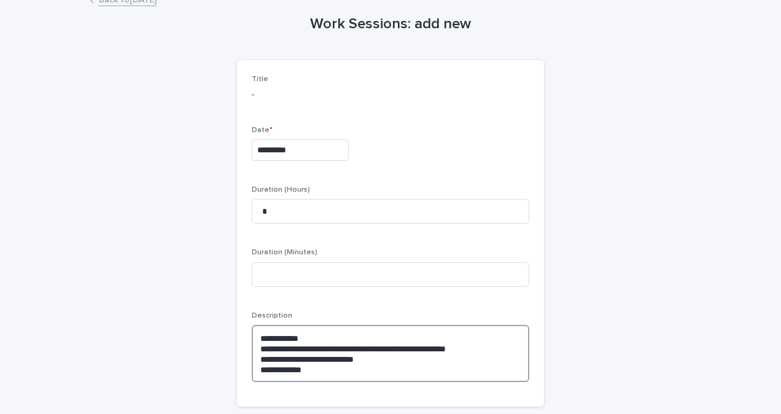  I want to click on span: Date, so click(262, 130).